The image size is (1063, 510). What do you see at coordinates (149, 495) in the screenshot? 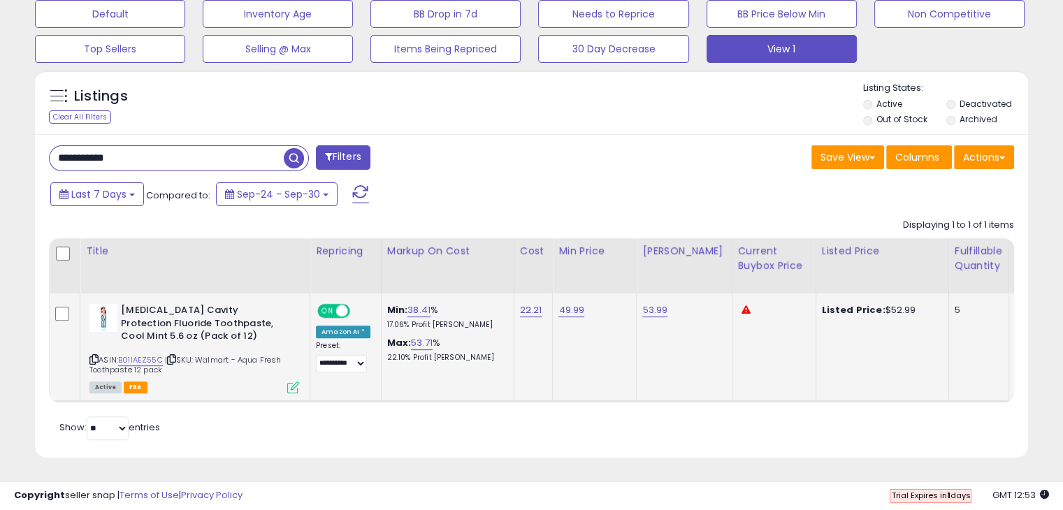
I see `a: Terms of Use` at bounding box center [149, 495].